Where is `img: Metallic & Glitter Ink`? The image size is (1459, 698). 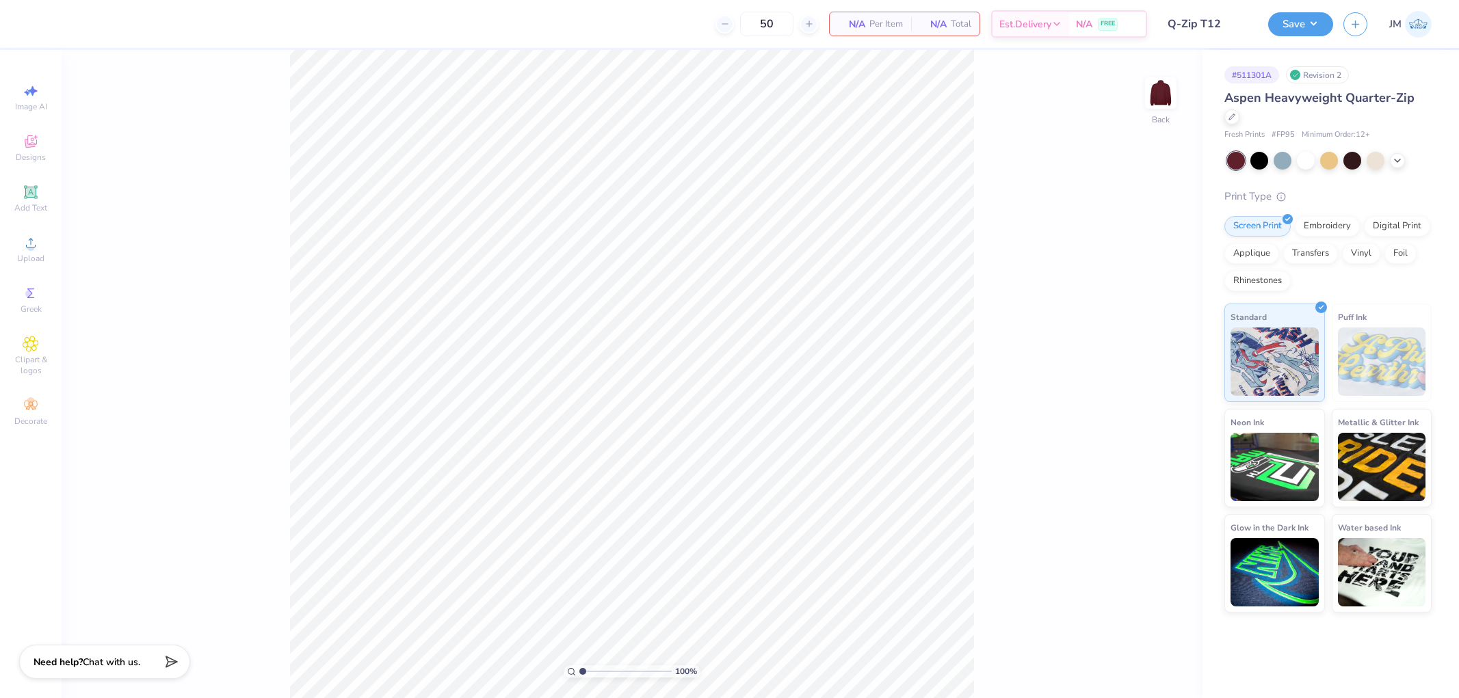 img: Metallic & Glitter Ink is located at coordinates (1381, 467).